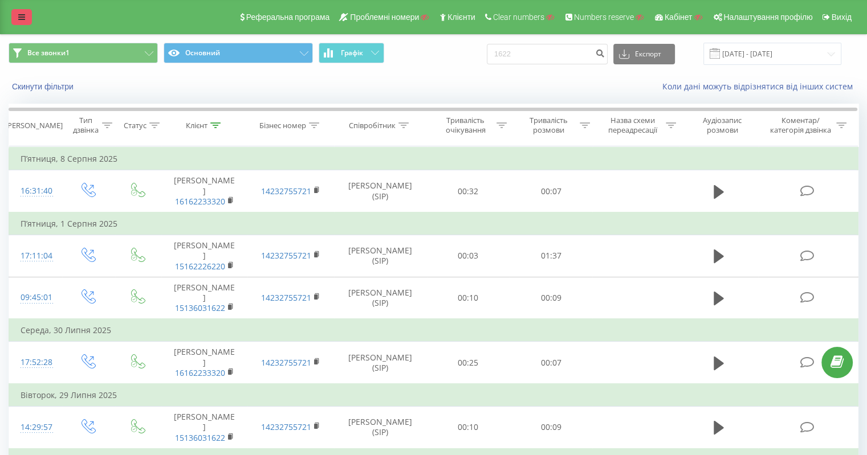 This screenshot has width=867, height=455. What do you see at coordinates (768, 17) in the screenshot?
I see `span: Налаштування профілю` at bounding box center [768, 17].